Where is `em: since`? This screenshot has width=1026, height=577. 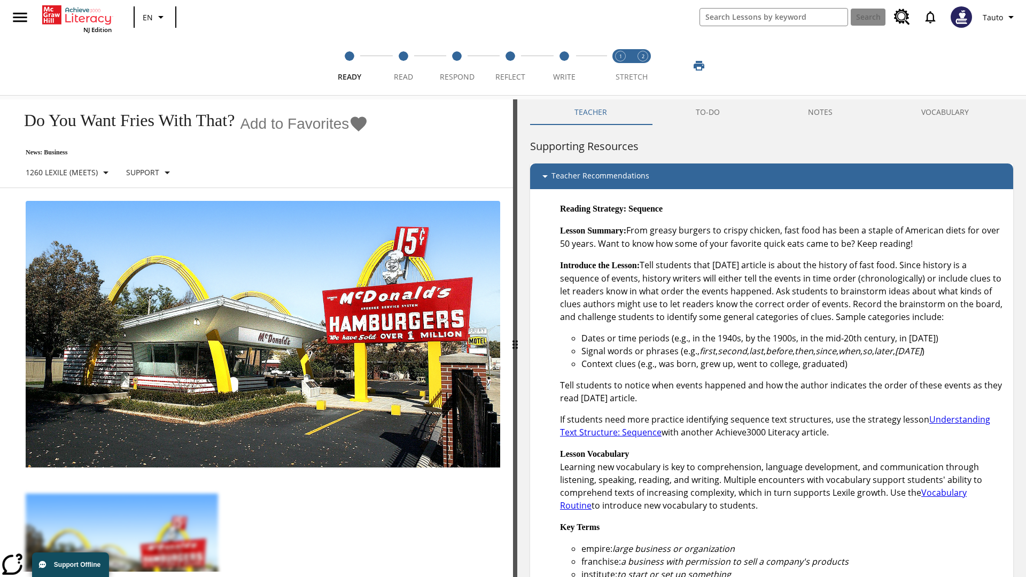
em: since is located at coordinates (826, 351).